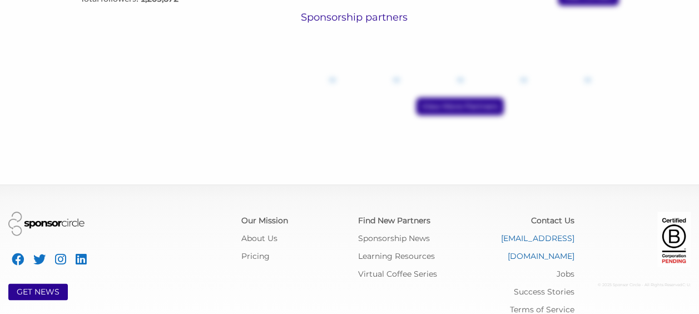 Image resolution: width=699 pixels, height=314 pixels. I want to click on a: Pricing, so click(255, 256).